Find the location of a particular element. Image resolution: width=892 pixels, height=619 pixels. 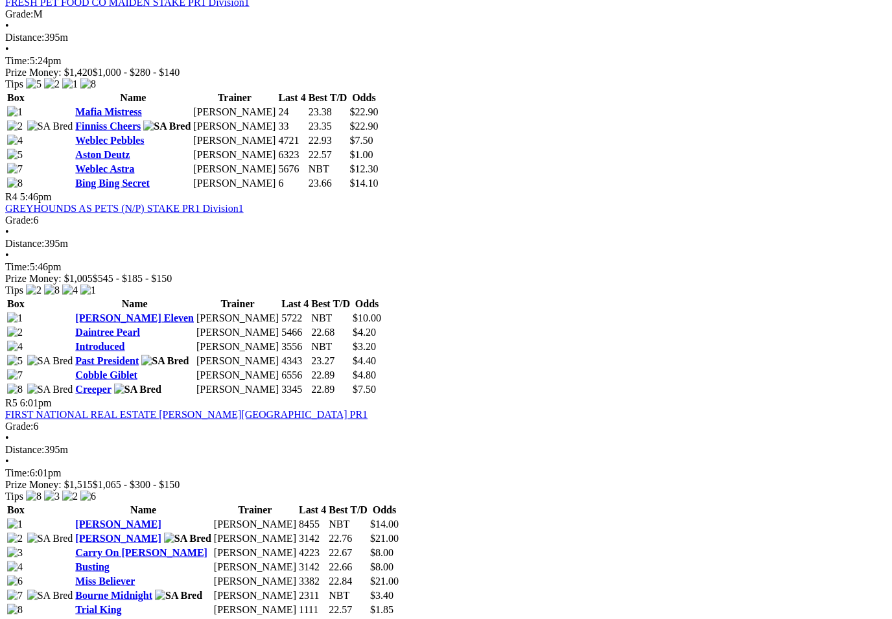

div: Prize Money: $1,005 is located at coordinates (446, 279).